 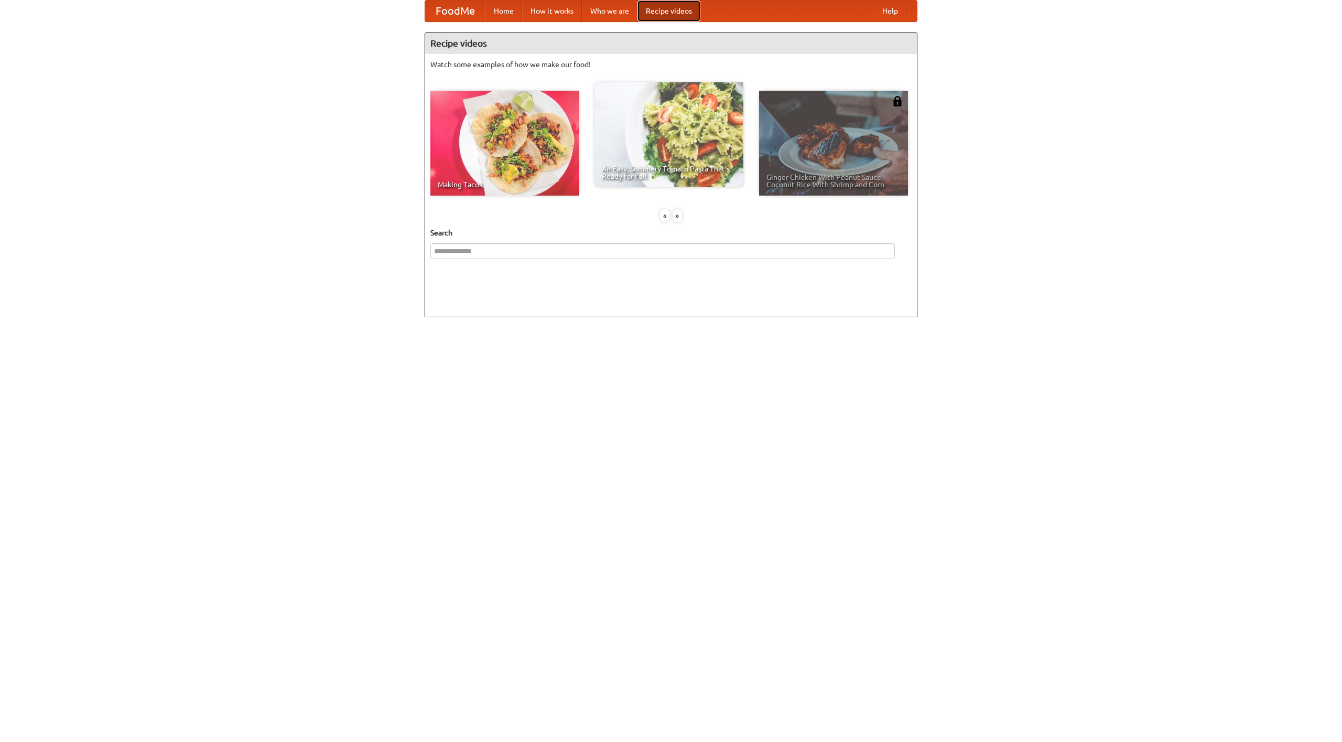 I want to click on a: Home, so click(x=504, y=11).